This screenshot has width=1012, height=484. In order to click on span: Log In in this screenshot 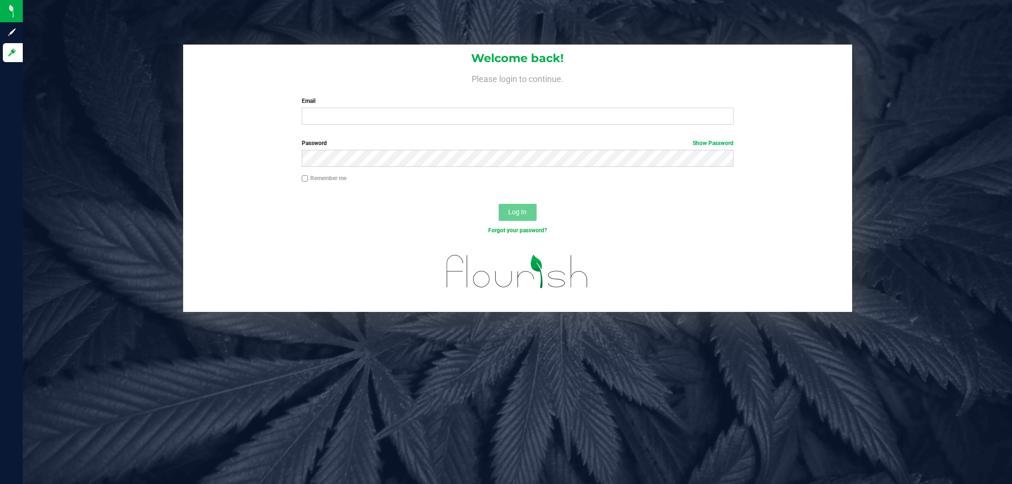, I will do `click(517, 212)`.